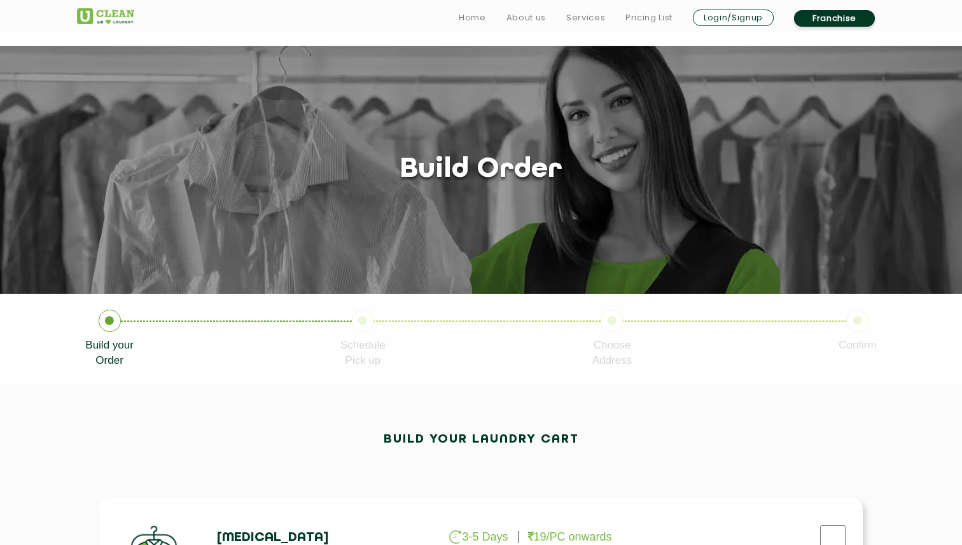  I want to click on p: Schedule Pick up, so click(363, 353).